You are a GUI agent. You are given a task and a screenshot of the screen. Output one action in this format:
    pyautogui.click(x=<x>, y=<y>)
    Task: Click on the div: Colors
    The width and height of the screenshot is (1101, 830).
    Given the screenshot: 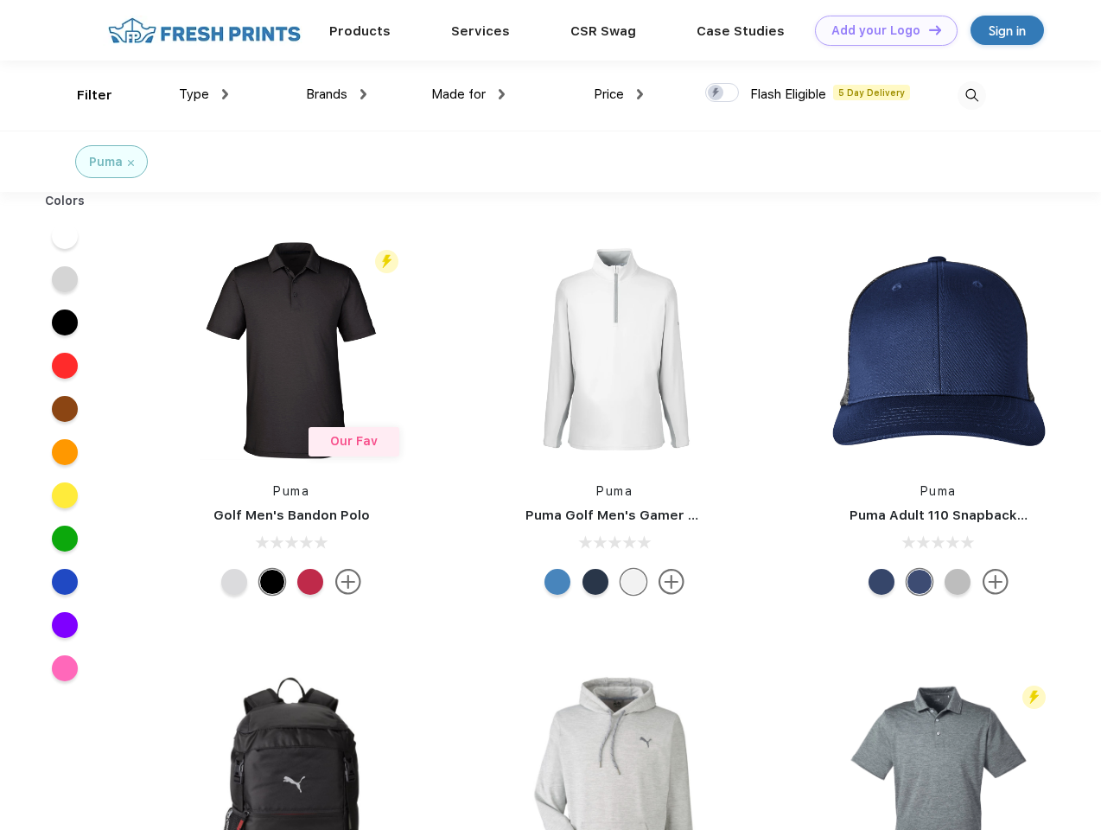 What is the action you would take?
    pyautogui.click(x=65, y=200)
    